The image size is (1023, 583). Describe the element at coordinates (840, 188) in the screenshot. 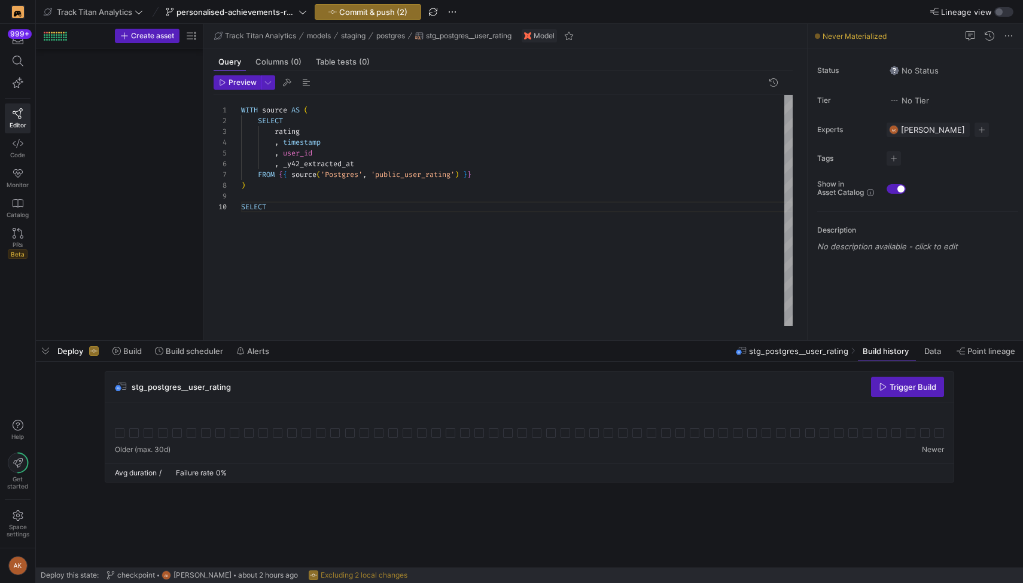

I see `span: Show in Asset Catalog` at that location.